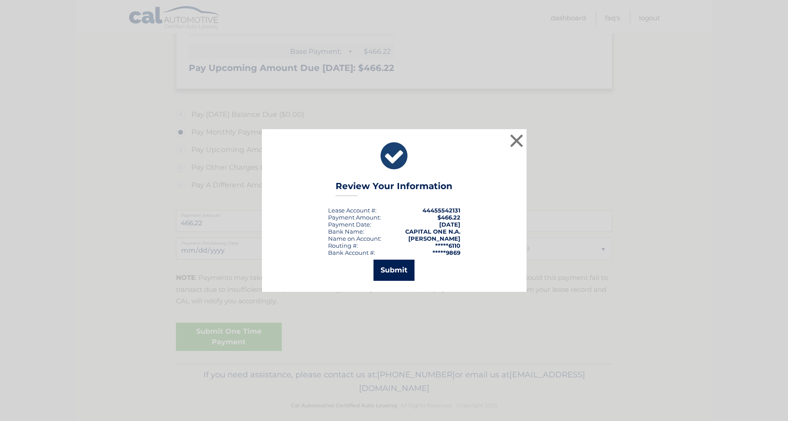  What do you see at coordinates (449, 217) in the screenshot?
I see `span: $466.22` at bounding box center [449, 217].